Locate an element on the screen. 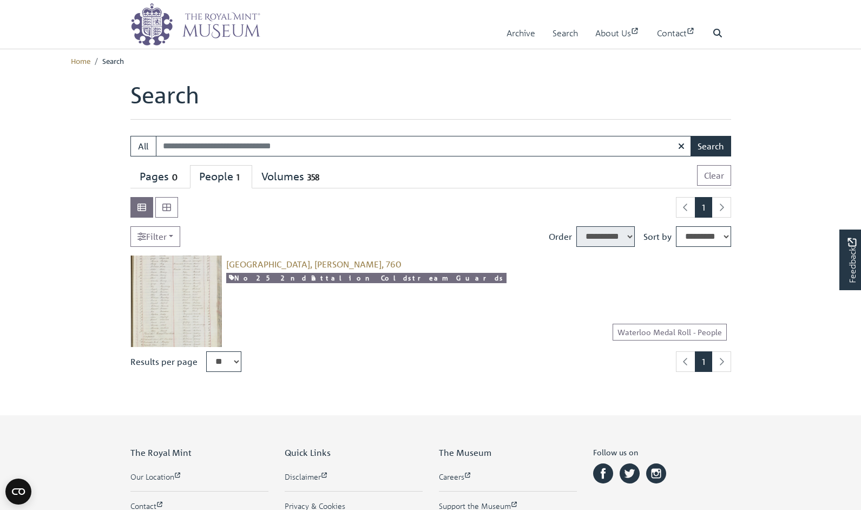 The image size is (861, 510). span: 1 is located at coordinates (238, 177).